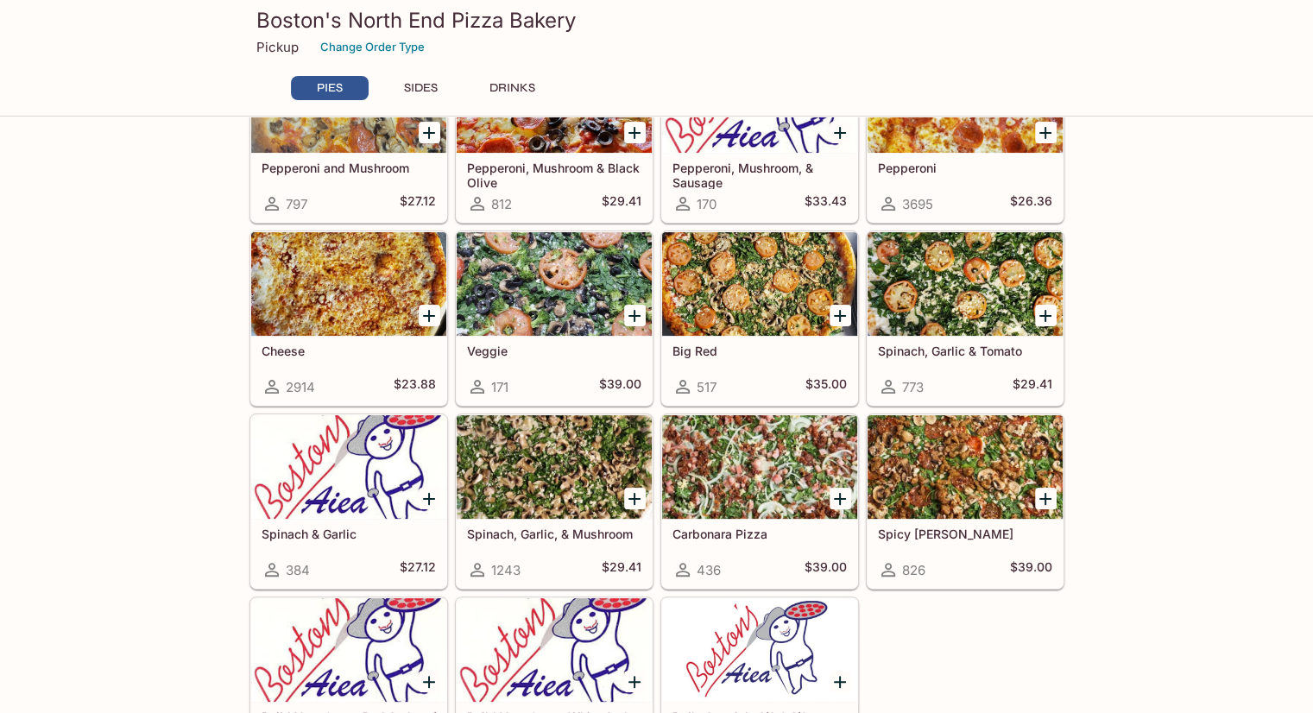  Describe the element at coordinates (1045, 132) in the screenshot. I see `button: Add Pepperoni` at that location.